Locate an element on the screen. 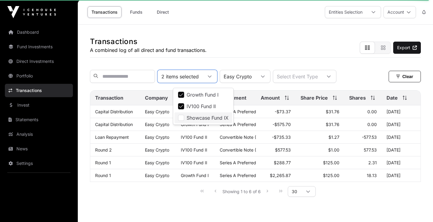 The width and height of the screenshot is (433, 222). a: Export is located at coordinates (407, 48).